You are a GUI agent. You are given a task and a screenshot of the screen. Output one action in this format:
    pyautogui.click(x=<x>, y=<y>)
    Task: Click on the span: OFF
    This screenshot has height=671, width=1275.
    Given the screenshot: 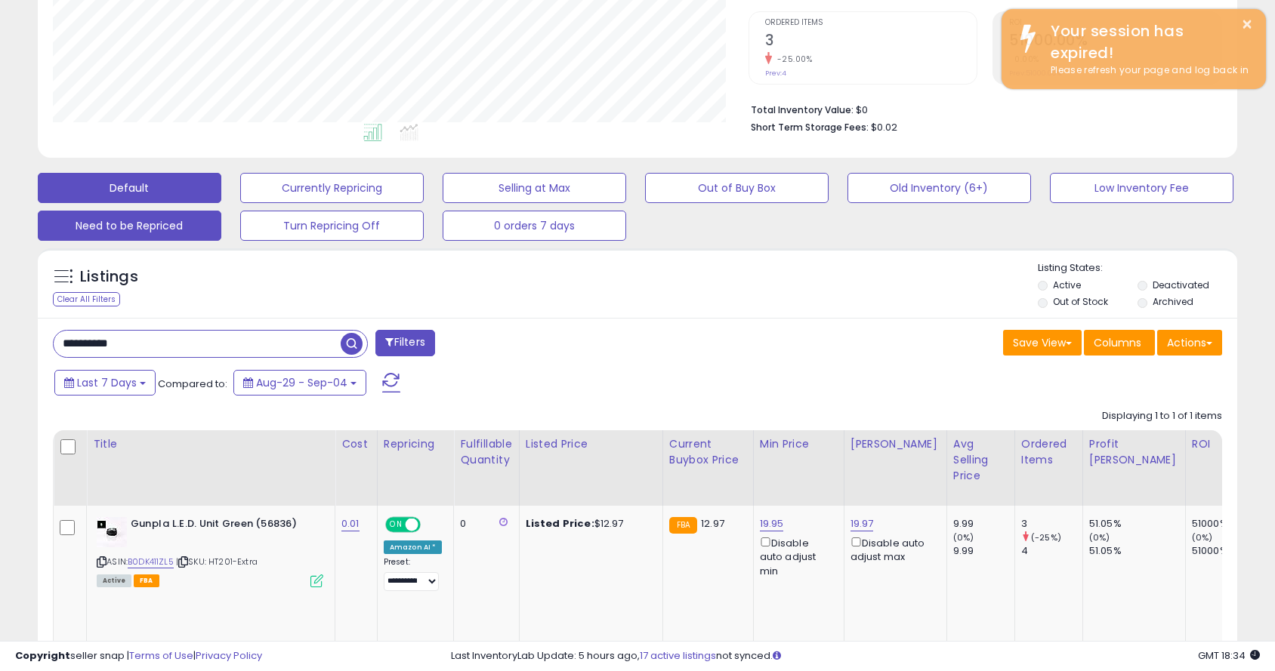 What is the action you would take?
    pyautogui.click(x=430, y=525)
    